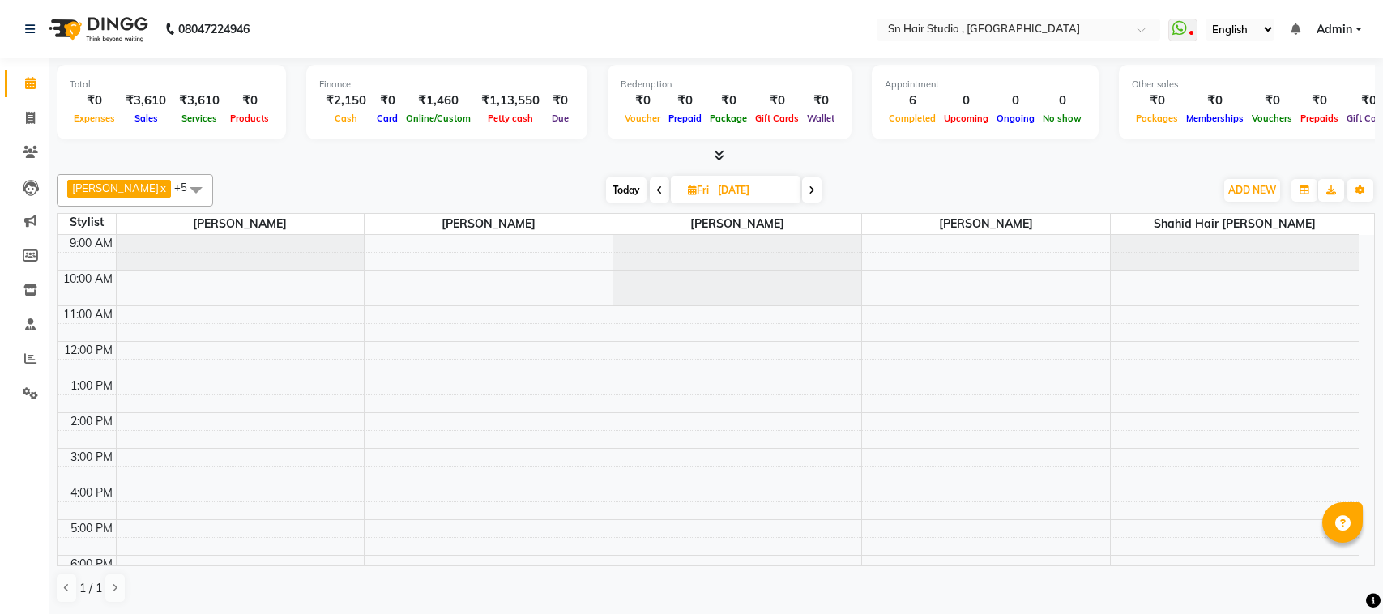 Image resolution: width=1383 pixels, height=614 pixels. Describe the element at coordinates (446, 84) in the screenshot. I see `div: Finance` at that location.